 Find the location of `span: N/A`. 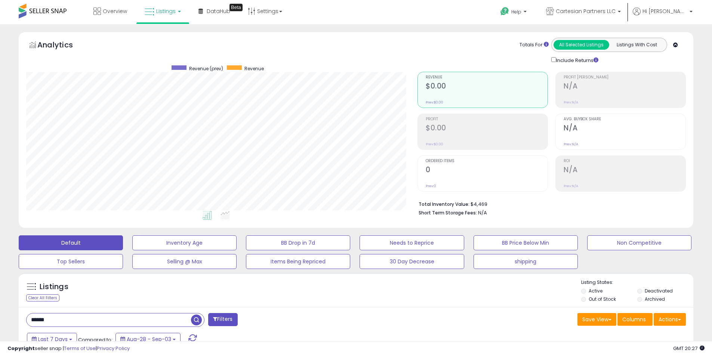

span: N/A is located at coordinates (482, 213).